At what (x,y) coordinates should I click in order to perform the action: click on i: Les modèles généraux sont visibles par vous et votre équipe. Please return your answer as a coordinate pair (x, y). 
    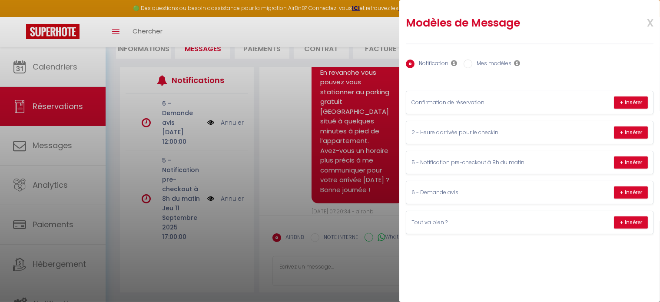
    Looking at the image, I should click on (517, 63).